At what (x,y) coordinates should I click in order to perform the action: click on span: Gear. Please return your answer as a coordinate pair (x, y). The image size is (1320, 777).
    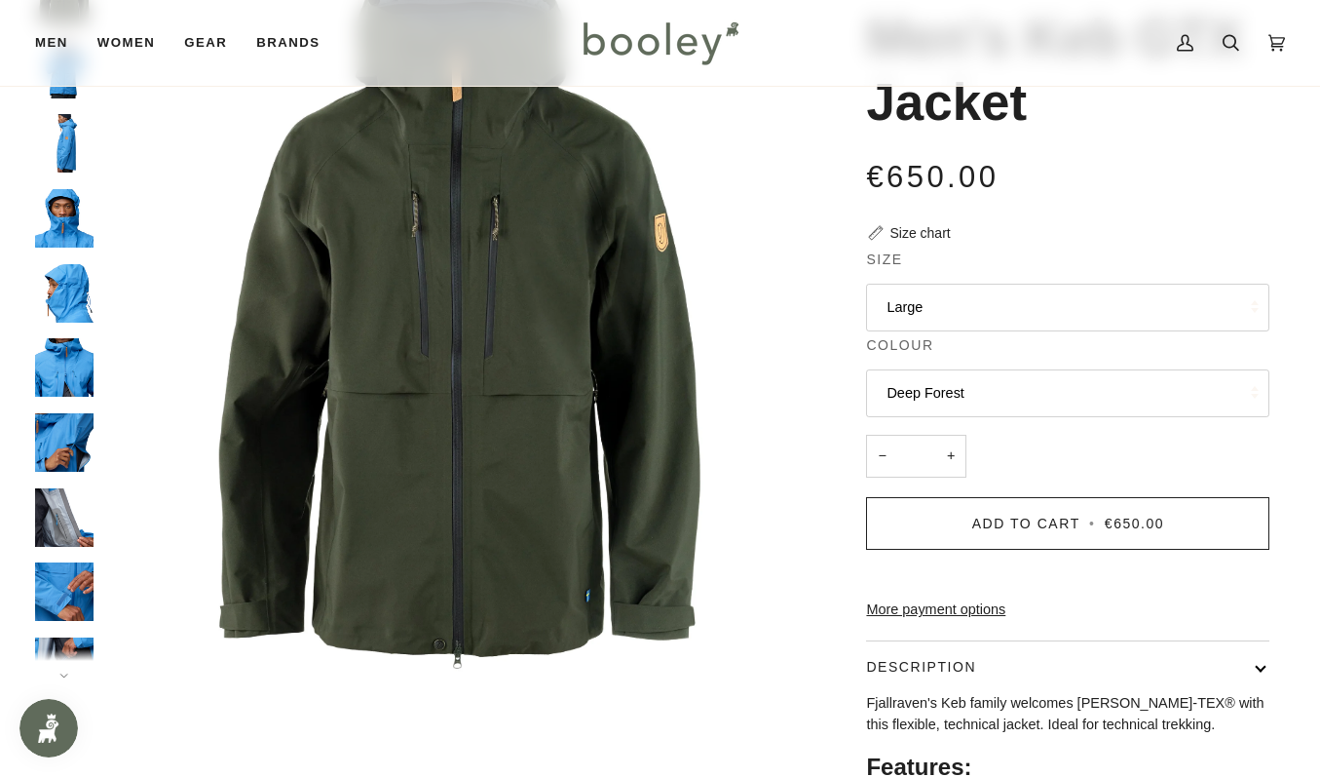
    Looking at the image, I should click on (206, 43).